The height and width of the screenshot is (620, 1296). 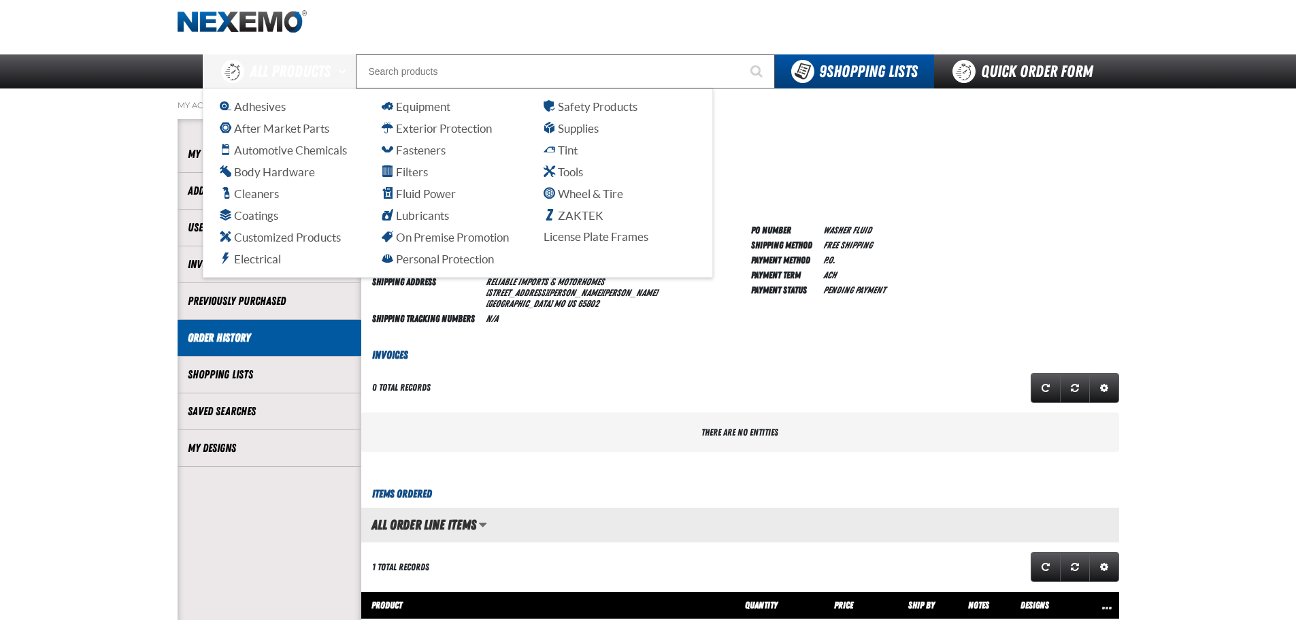 I want to click on span: Ship By, so click(x=921, y=605).